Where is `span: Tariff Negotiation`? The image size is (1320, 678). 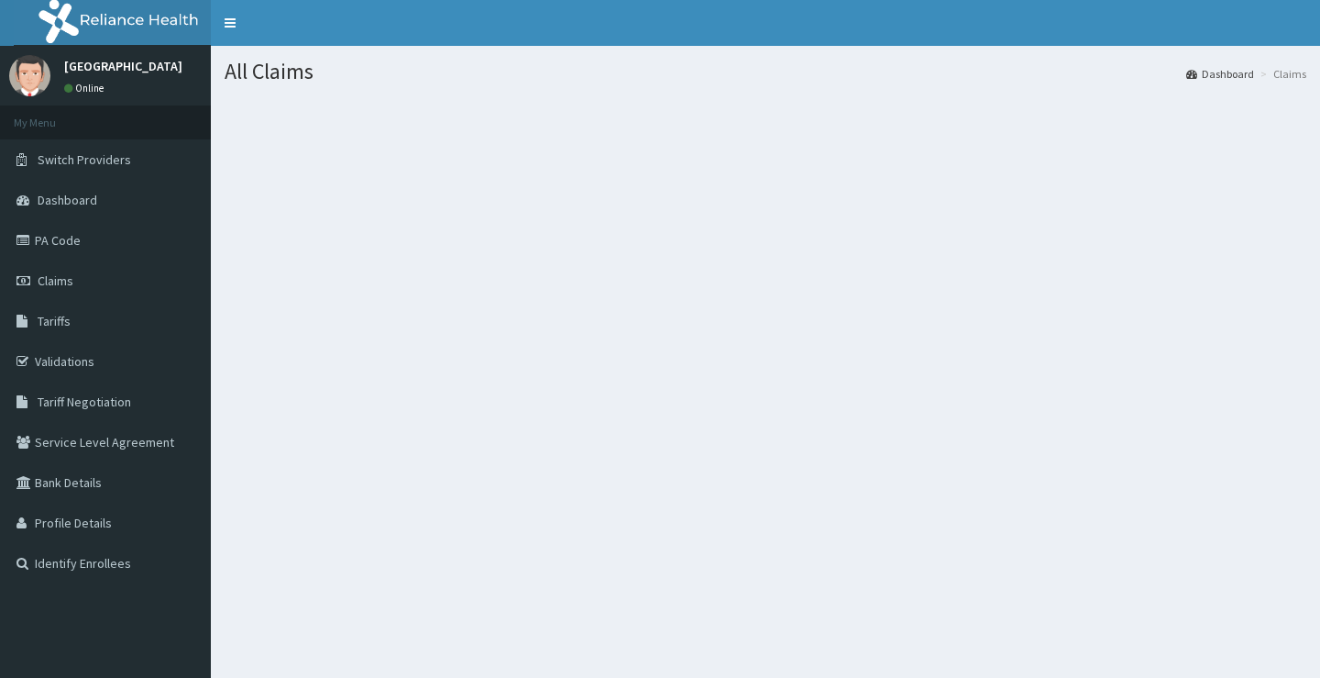 span: Tariff Negotiation is located at coordinates (84, 402).